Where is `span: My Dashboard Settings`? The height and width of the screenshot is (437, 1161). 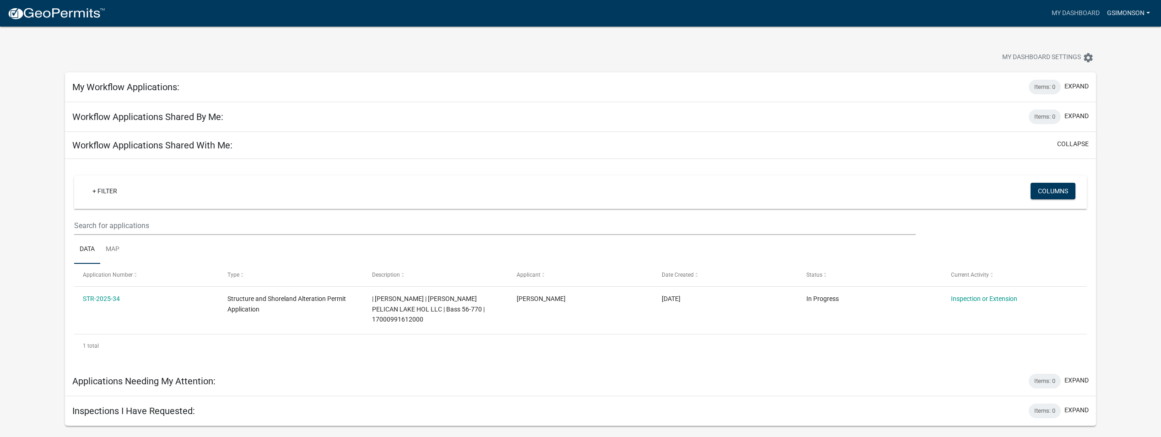 span: My Dashboard Settings is located at coordinates (1042, 58).